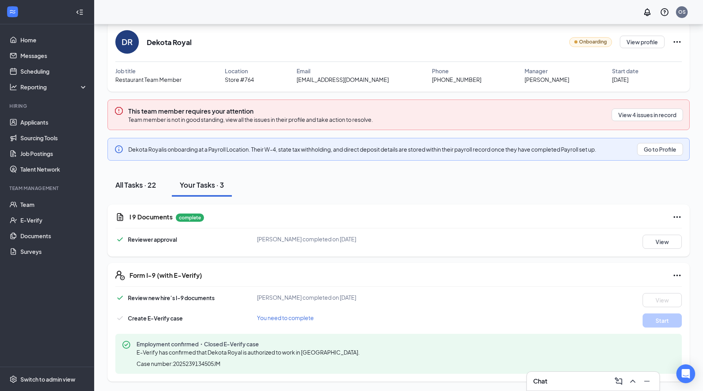 Image resolution: width=703 pixels, height=391 pixels. Describe the element at coordinates (151, 217) in the screenshot. I see `h5: I 9 Documents` at that location.